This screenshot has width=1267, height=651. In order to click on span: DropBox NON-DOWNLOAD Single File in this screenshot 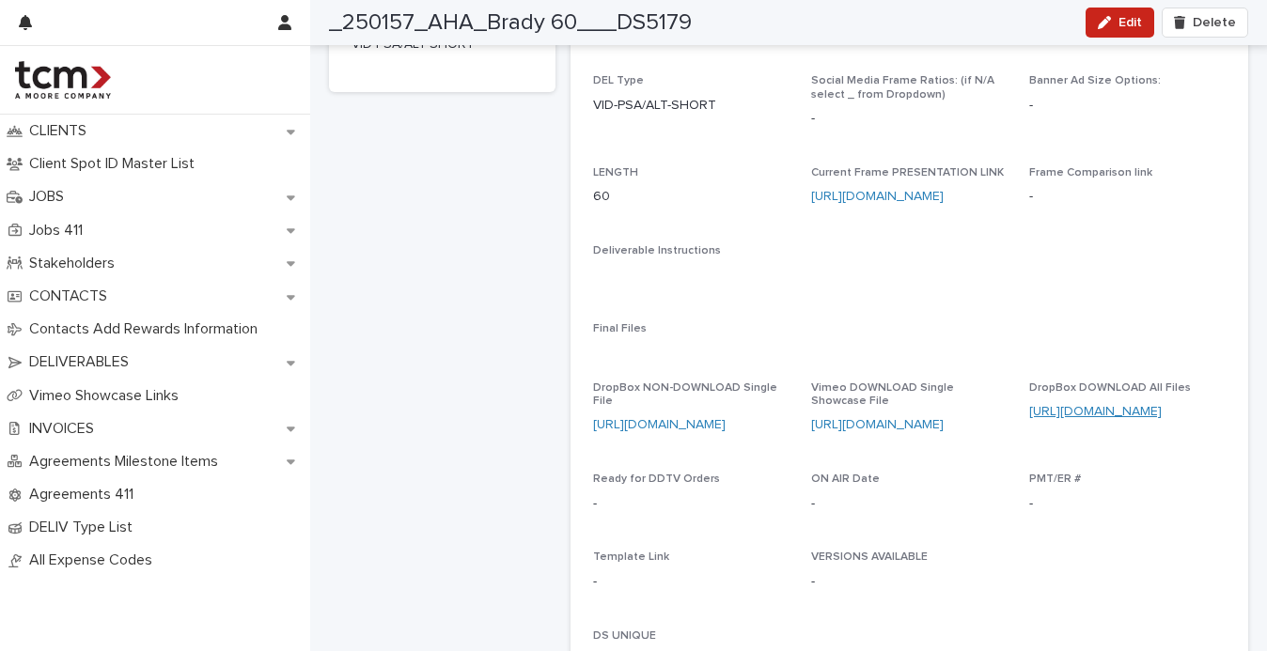, I will do `click(685, 395)`.